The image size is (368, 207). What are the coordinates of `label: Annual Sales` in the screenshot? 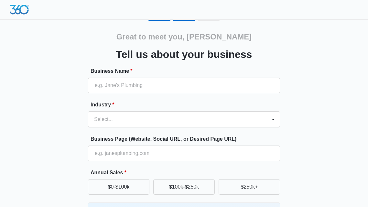 It's located at (187, 173).